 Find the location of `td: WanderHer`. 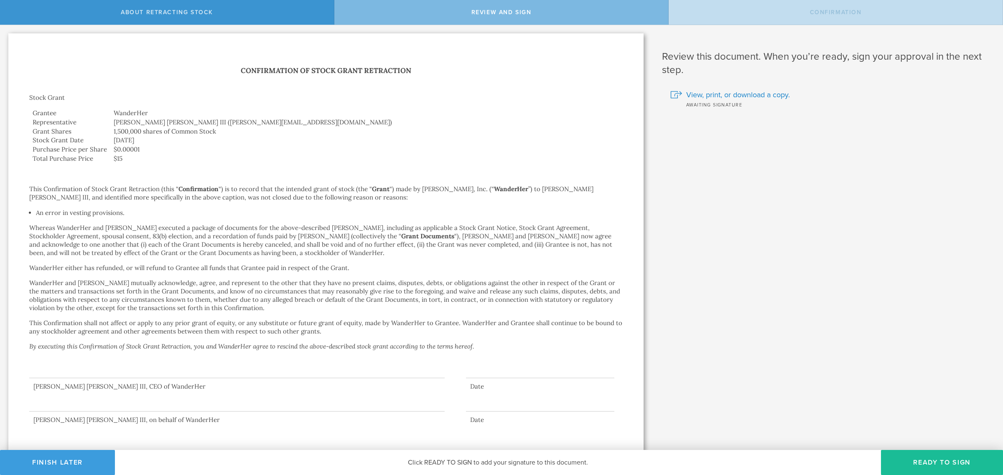

td: WanderHer is located at coordinates (366, 113).